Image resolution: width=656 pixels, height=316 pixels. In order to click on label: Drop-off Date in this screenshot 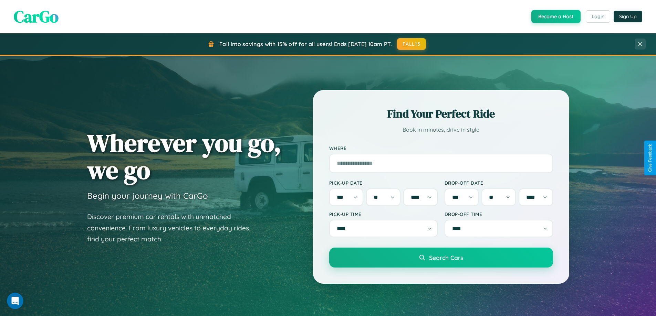, I will do `click(498, 183)`.